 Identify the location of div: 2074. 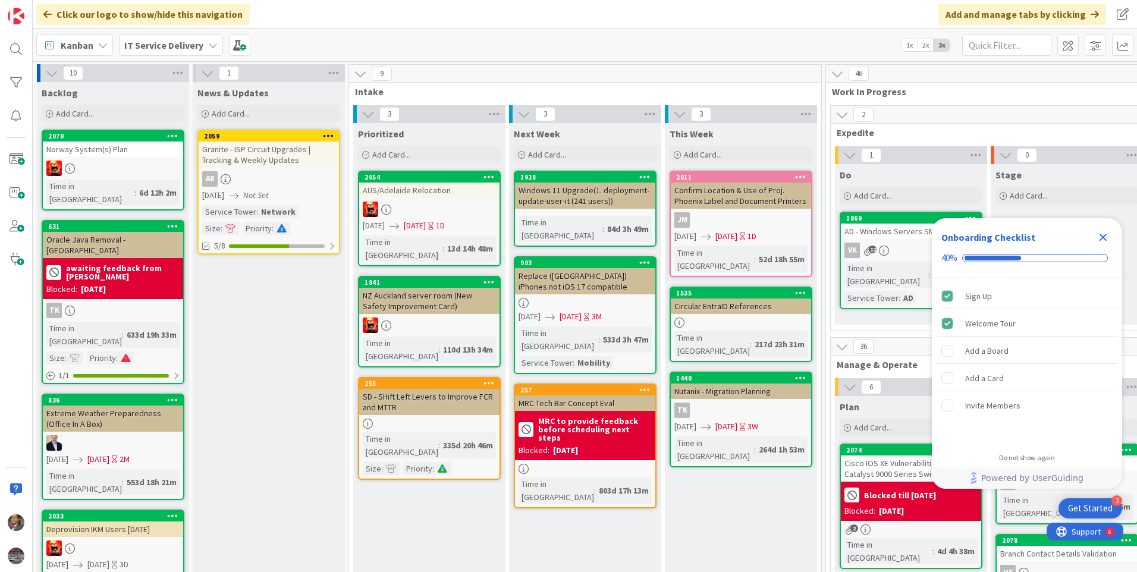
(911, 450).